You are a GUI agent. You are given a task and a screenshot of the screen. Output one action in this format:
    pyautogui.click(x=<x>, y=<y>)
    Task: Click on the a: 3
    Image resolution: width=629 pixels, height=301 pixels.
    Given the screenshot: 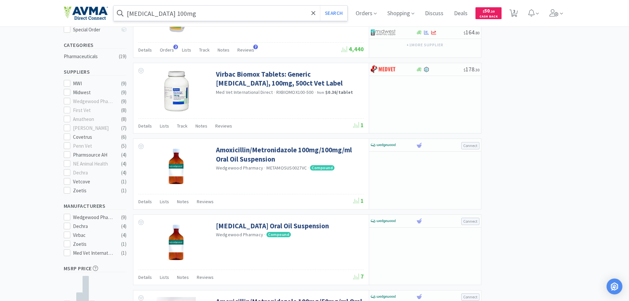 What is the action you would take?
    pyautogui.click(x=514, y=14)
    